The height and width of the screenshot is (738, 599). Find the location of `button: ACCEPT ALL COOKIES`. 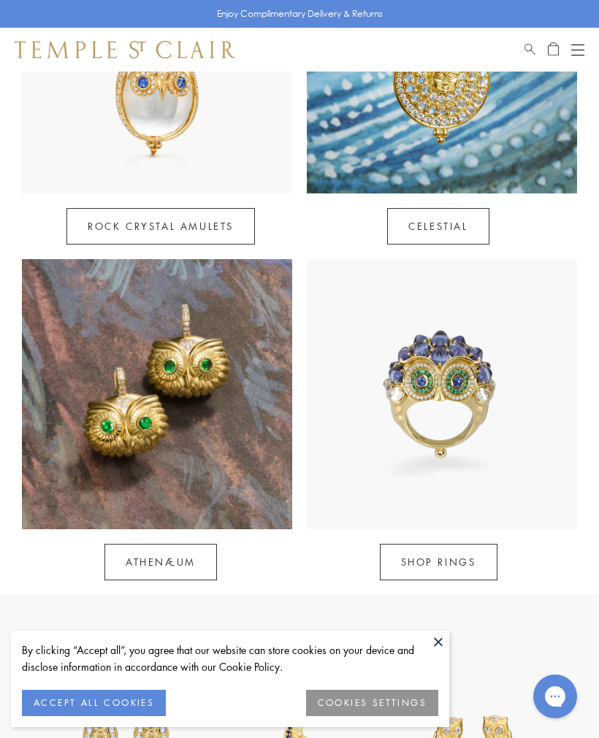

button: ACCEPT ALL COOKIES is located at coordinates (93, 703).